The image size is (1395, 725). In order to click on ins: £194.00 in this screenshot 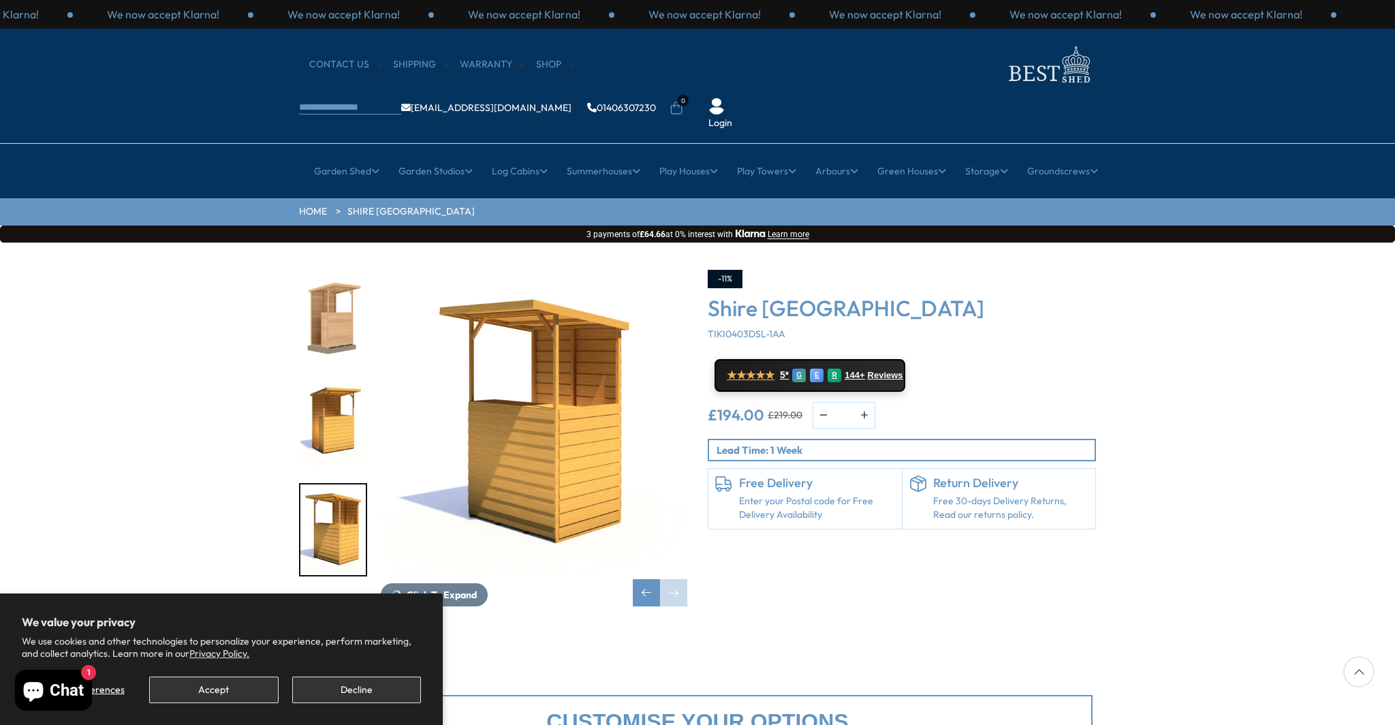, I will do `click(736, 415)`.